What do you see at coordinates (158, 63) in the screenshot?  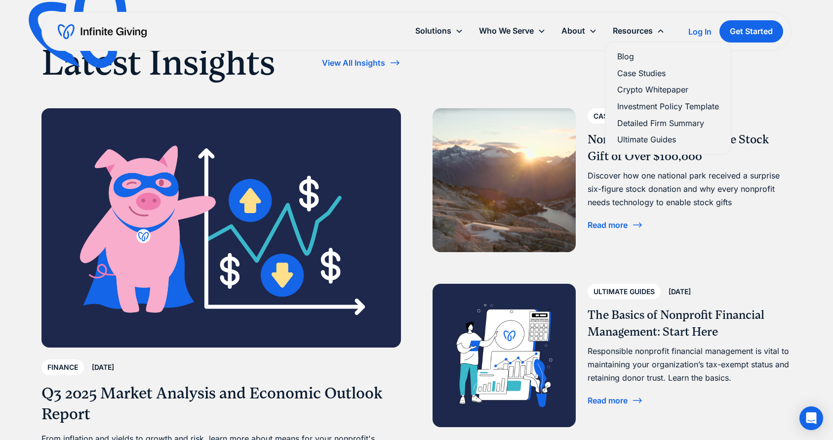 I see `h1: Latest Insights` at bounding box center [158, 63].